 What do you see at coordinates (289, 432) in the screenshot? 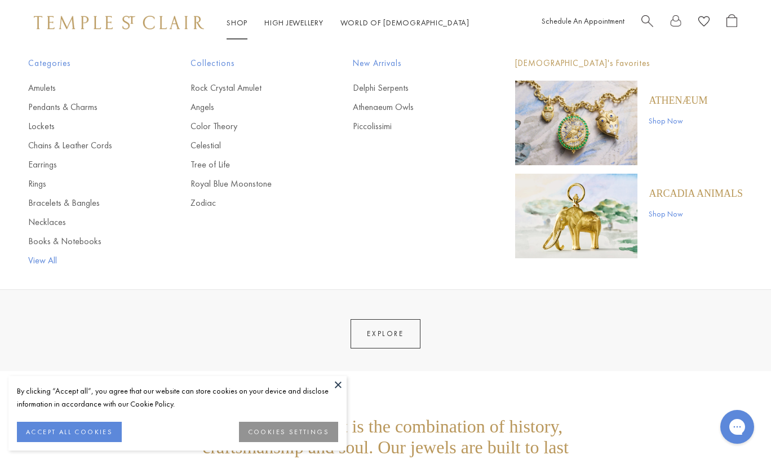
I see `button: COOKIES SETTINGS` at bounding box center [289, 432].